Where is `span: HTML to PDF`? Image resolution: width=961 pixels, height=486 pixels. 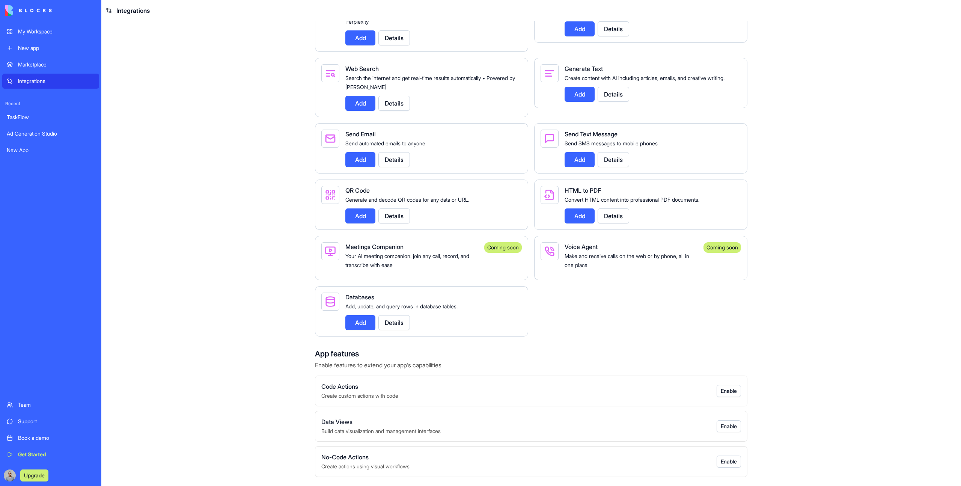
span: HTML to PDF is located at coordinates (582, 190).